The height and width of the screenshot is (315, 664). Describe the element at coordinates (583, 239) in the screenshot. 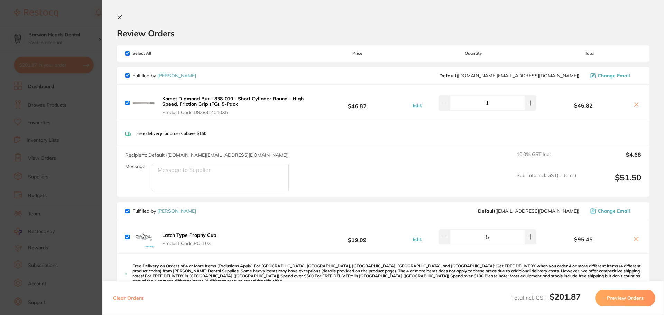

I see `b: $95.45` at that location.